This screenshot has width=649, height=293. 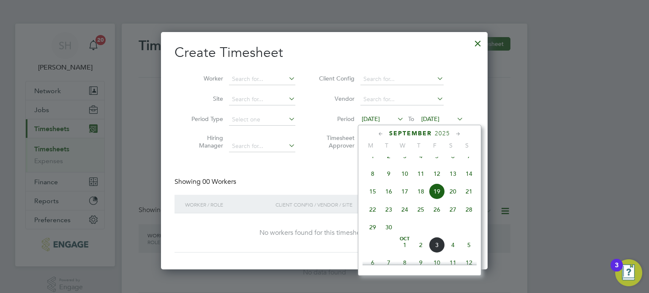 What do you see at coordinates (335, 79) in the screenshot?
I see `label: Client Config` at bounding box center [335, 79].